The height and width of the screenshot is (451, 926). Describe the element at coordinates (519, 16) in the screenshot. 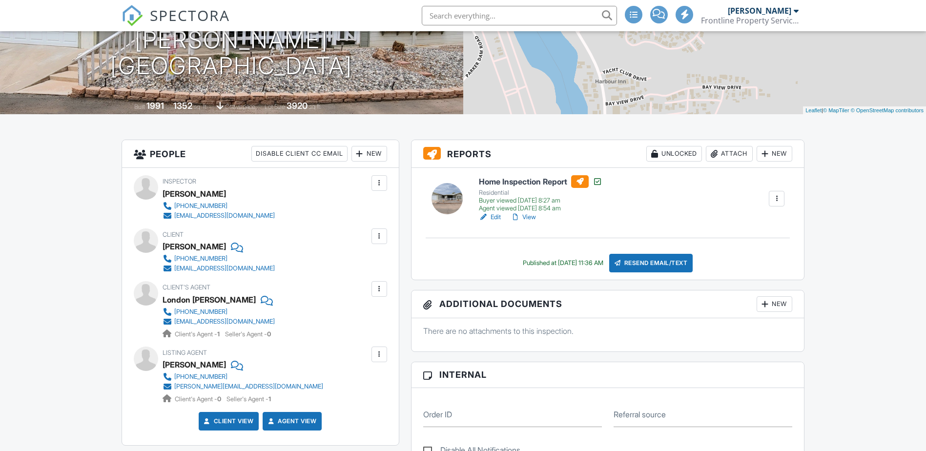

I see `input: Search everything...` at that location.